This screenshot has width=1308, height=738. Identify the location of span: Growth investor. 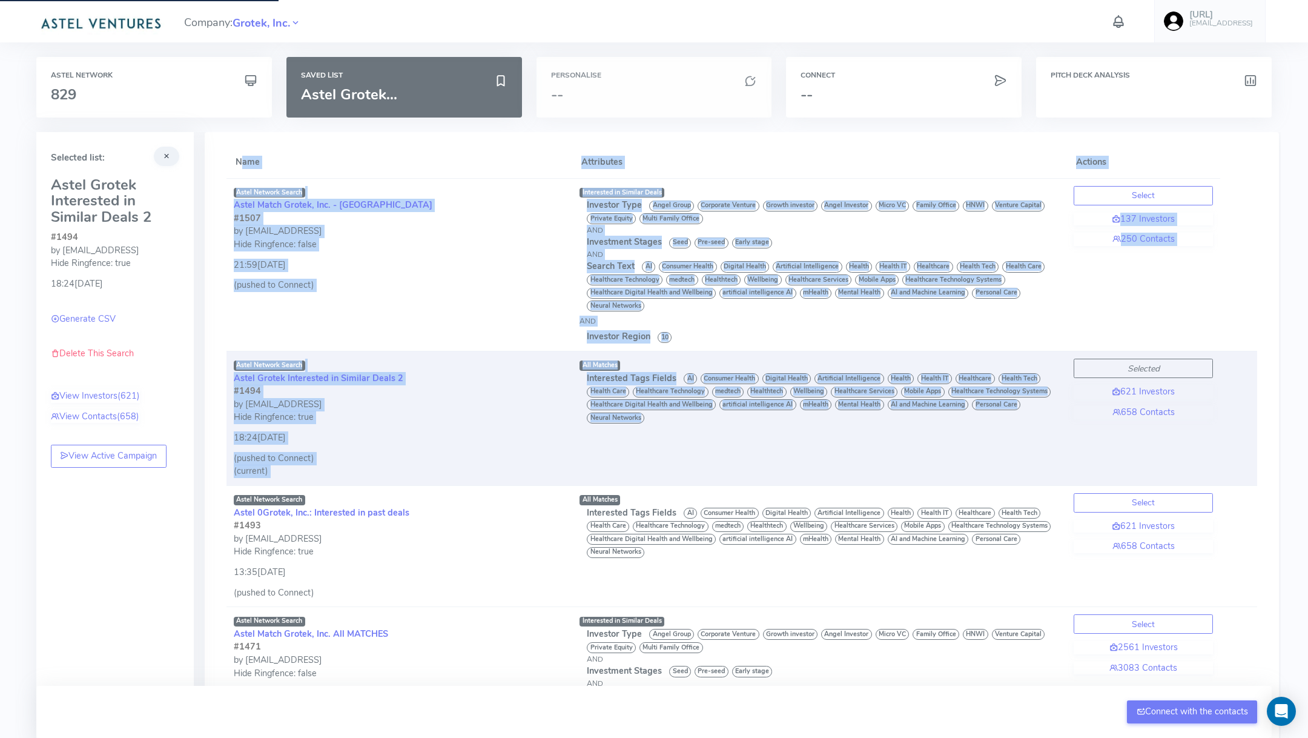
(790, 206).